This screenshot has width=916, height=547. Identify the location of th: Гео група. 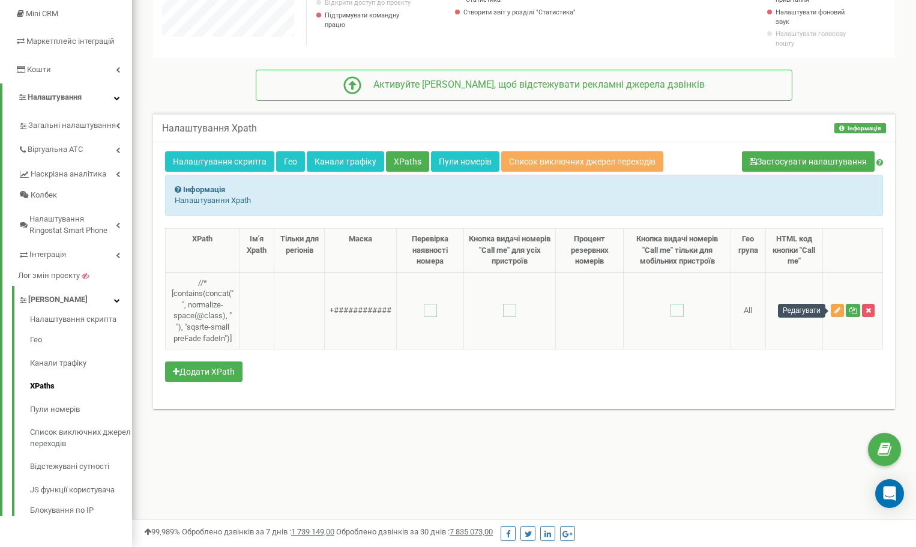
(748, 250).